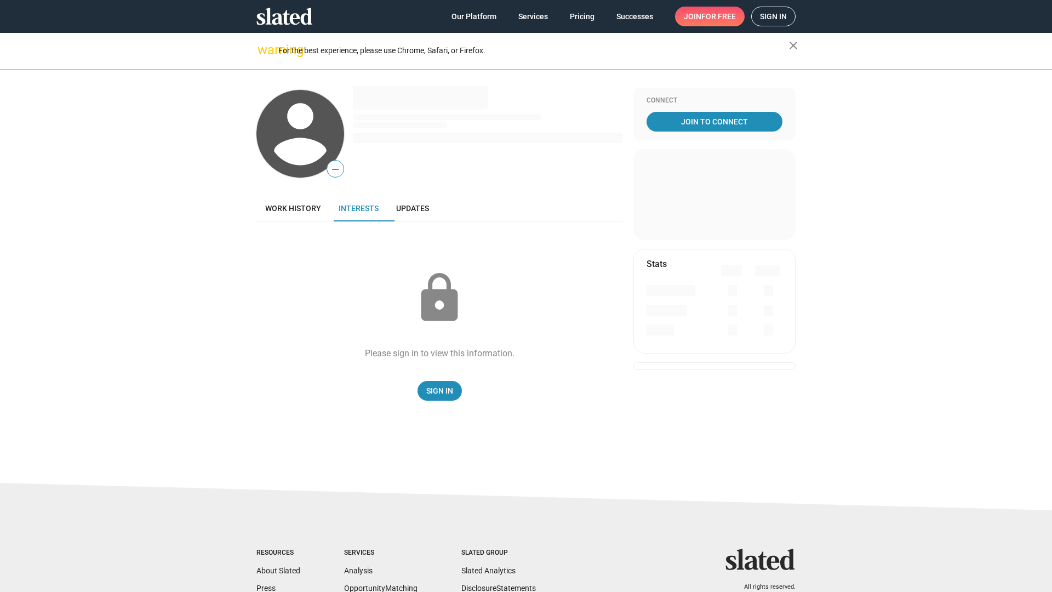 The height and width of the screenshot is (592, 1052). Describe the element at coordinates (440, 391) in the screenshot. I see `span: Sign In` at that location.